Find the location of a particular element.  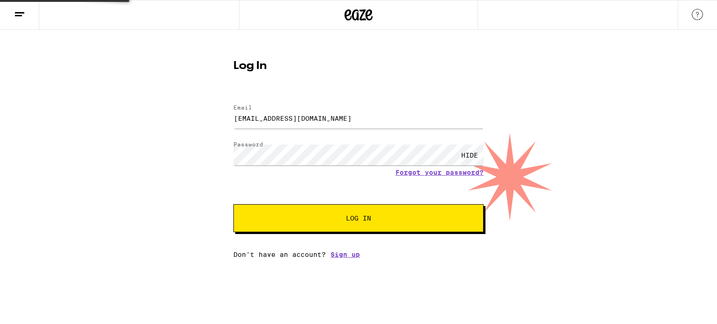

div: Don't have an account? is located at coordinates (359, 255).